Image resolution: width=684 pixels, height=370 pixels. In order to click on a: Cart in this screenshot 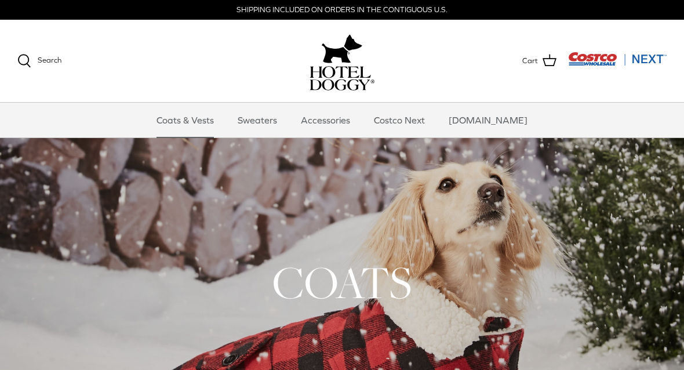, I will do `click(539, 61)`.